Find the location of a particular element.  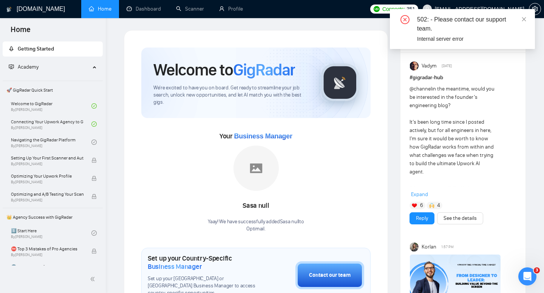

img: upwork-logo.png is located at coordinates (377, 9).